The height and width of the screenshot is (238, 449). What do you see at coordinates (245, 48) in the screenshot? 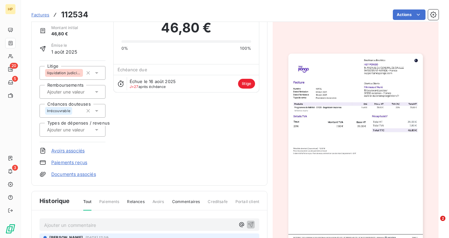
I see `span: 100%` at bounding box center [245, 48].